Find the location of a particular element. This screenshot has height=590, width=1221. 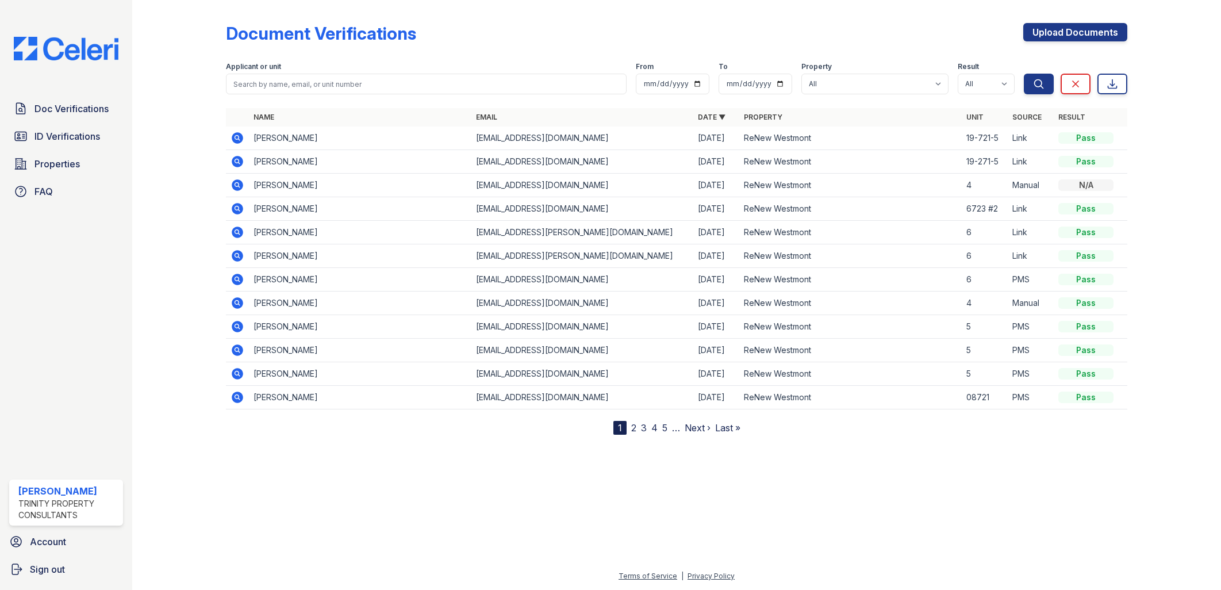

a: ID Verifications is located at coordinates (66, 136).